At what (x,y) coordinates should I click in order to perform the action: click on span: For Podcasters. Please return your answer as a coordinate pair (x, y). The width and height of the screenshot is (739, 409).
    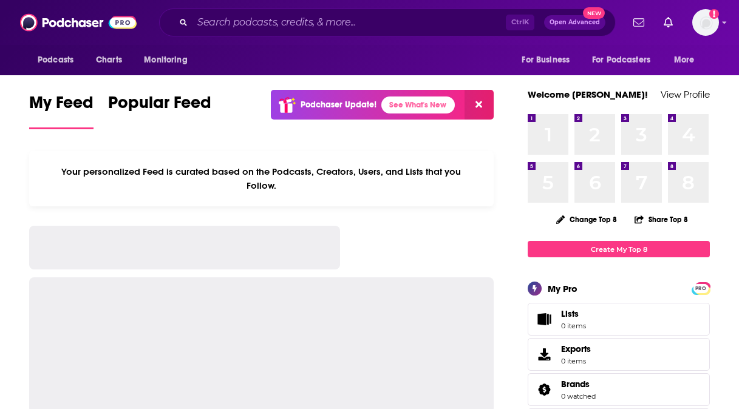
    Looking at the image, I should click on (621, 60).